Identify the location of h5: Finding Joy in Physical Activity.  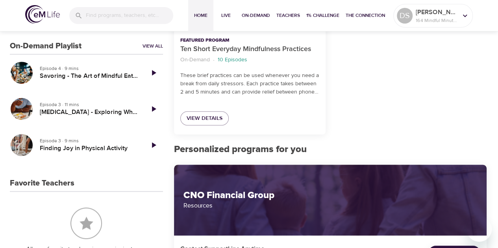
(89, 148).